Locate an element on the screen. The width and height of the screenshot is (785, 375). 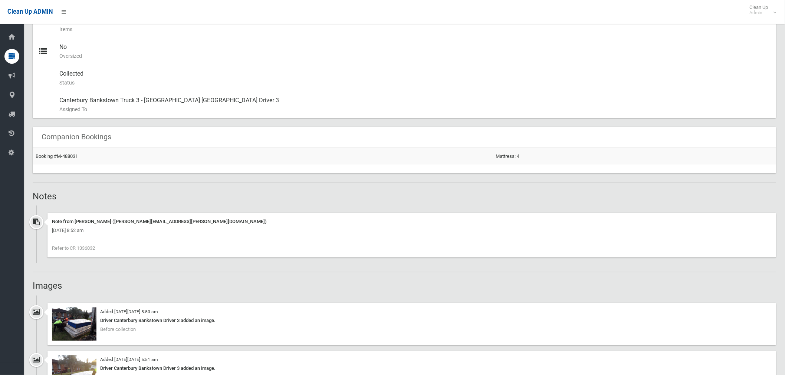
a: Booking #M-488031 is located at coordinates (57, 156).